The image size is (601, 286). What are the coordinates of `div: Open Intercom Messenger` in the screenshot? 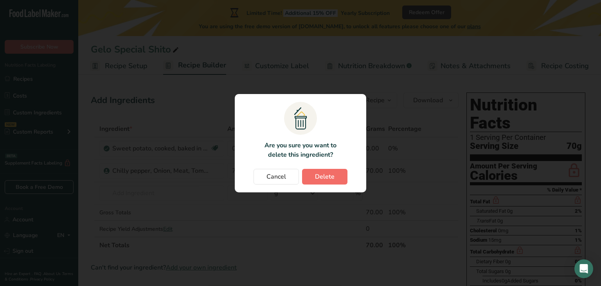 It's located at (584, 269).